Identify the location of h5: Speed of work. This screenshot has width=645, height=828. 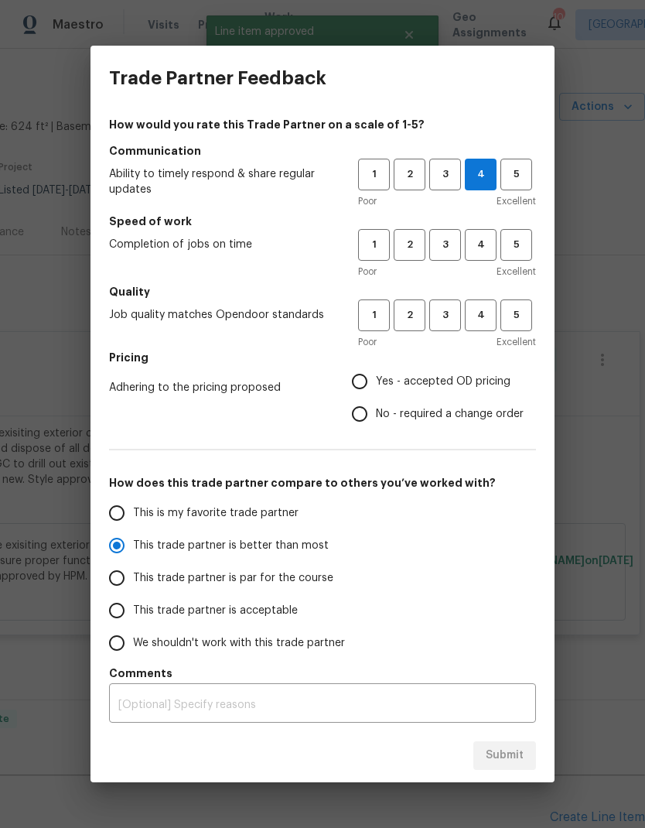
(323, 221).